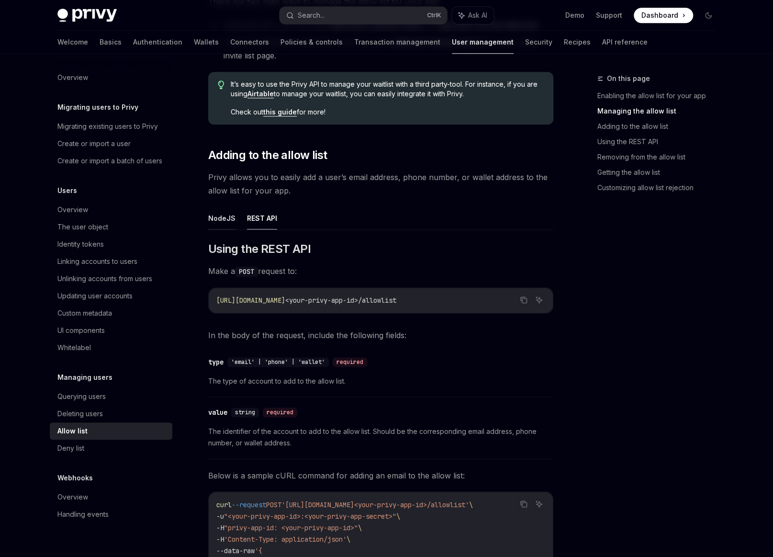 Image resolution: width=773 pixels, height=557 pixels. What do you see at coordinates (111, 347) in the screenshot?
I see `a: Whitelabel` at bounding box center [111, 347].